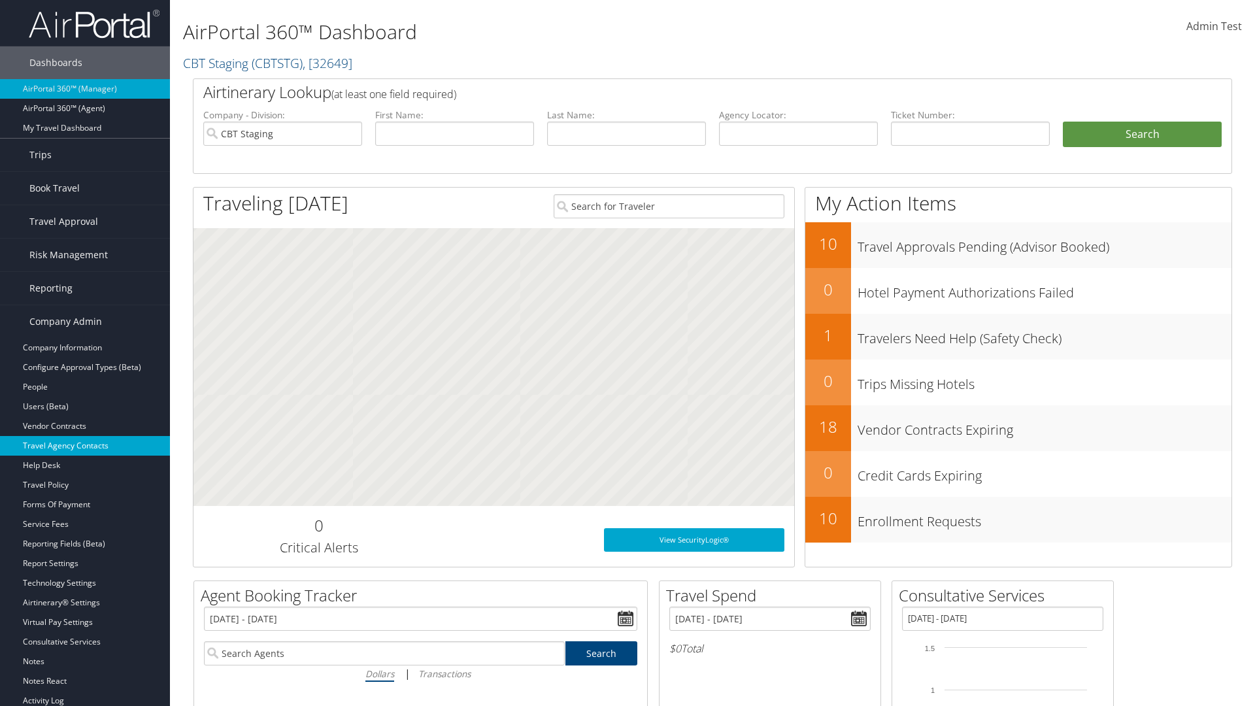  What do you see at coordinates (56, 63) in the screenshot?
I see `span: Dashboards` at bounding box center [56, 63].